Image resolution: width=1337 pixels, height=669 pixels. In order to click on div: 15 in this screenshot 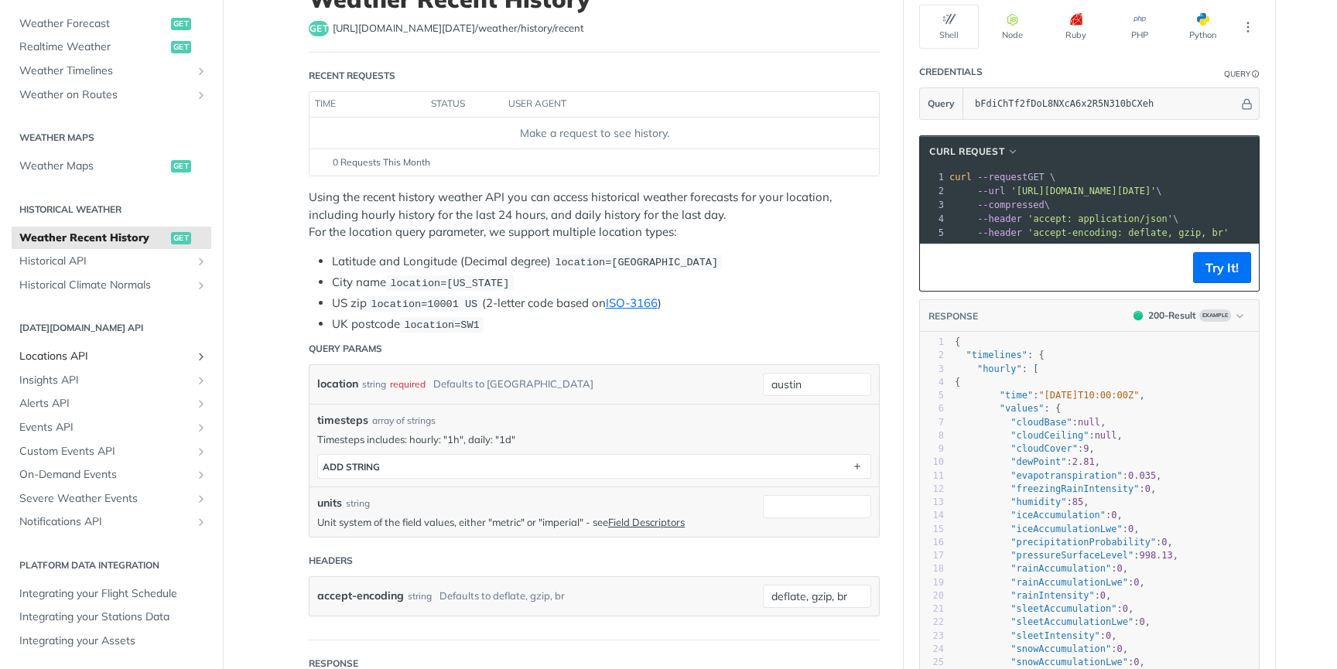, I will do `click(932, 529)`.